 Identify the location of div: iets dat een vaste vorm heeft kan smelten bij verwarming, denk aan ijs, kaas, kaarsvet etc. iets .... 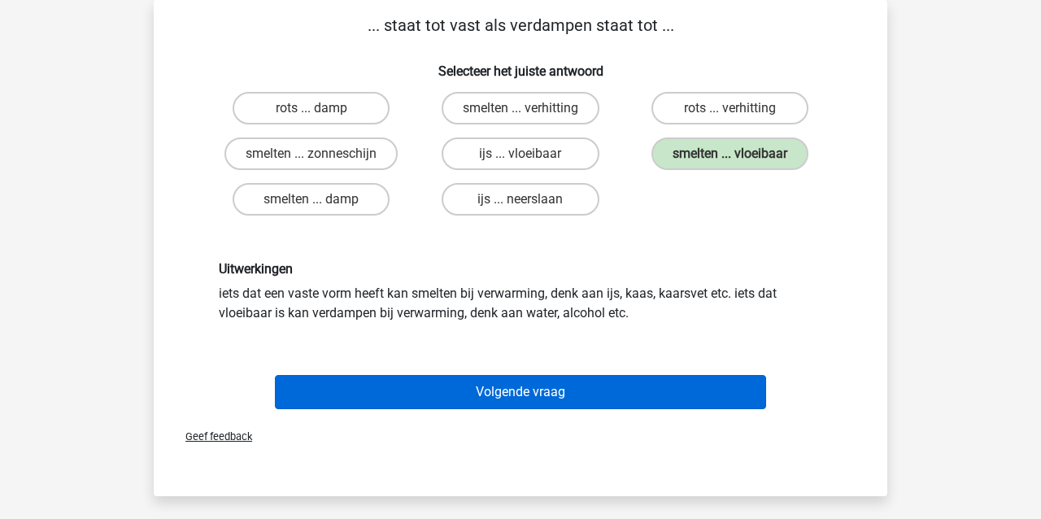
(521, 291).